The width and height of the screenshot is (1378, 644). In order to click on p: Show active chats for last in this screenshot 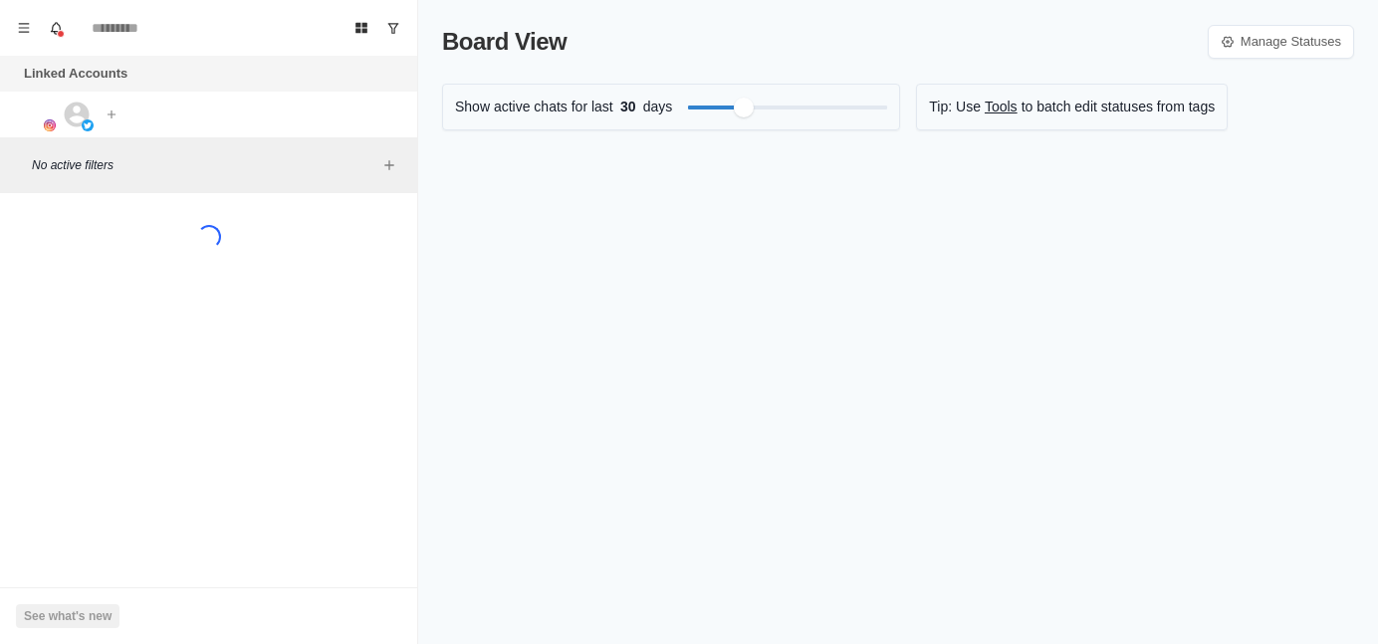, I will do `click(534, 107)`.